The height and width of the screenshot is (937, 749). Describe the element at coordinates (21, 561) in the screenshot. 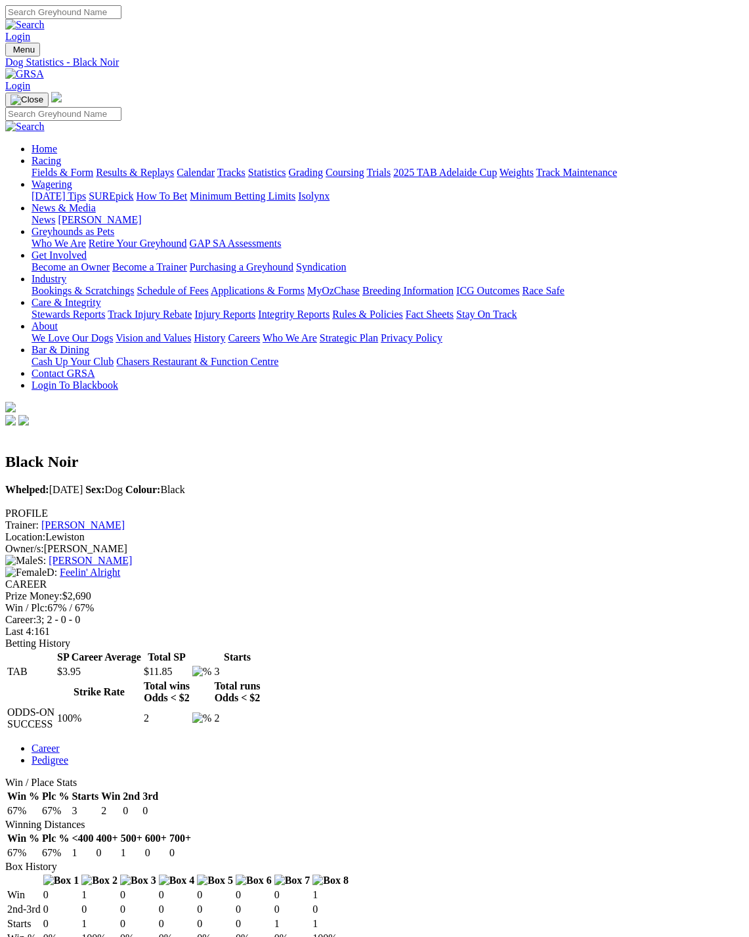

I see `img: Male` at that location.